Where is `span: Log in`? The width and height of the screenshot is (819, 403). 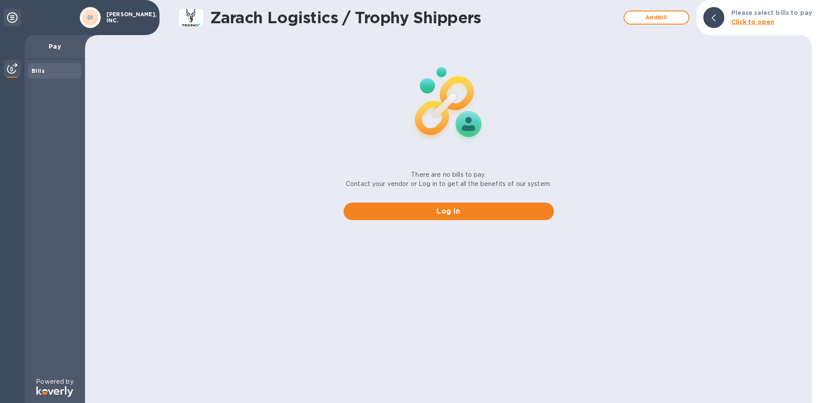 span: Log in is located at coordinates (449, 211).